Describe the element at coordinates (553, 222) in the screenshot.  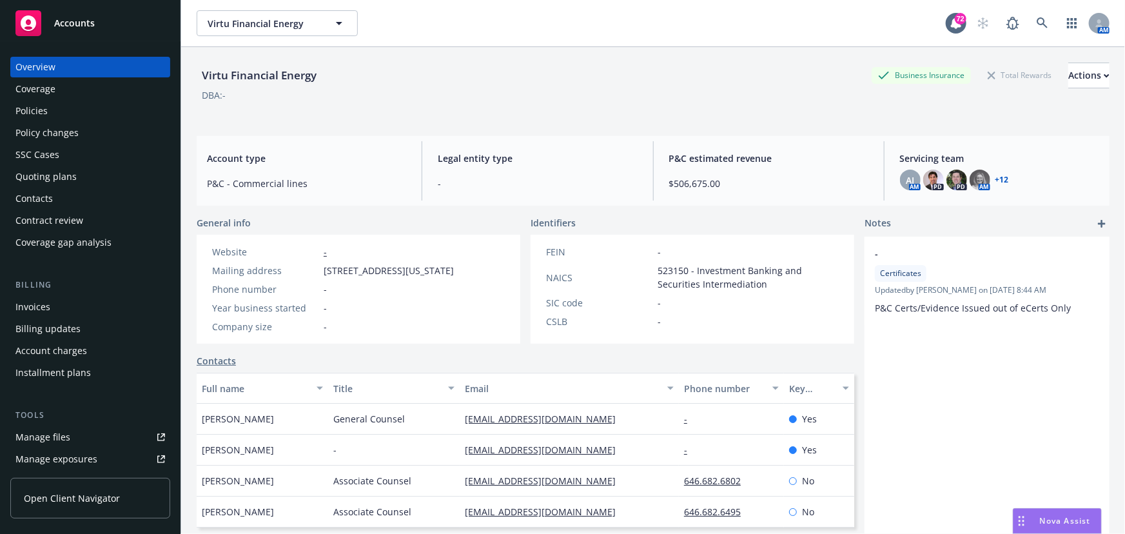
I see `span: Identifiers` at that location.